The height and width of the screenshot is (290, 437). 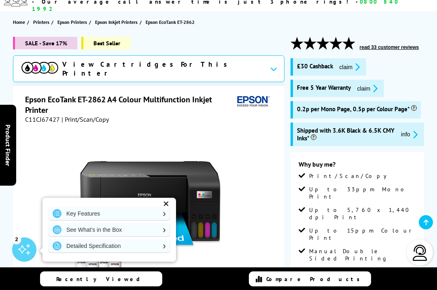 I want to click on span: Epson Printers, so click(x=72, y=22).